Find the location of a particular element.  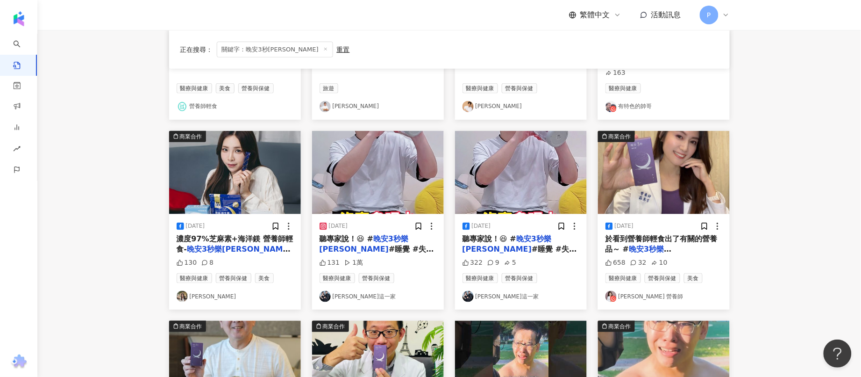

span: 繁體中文 is located at coordinates (595, 15).